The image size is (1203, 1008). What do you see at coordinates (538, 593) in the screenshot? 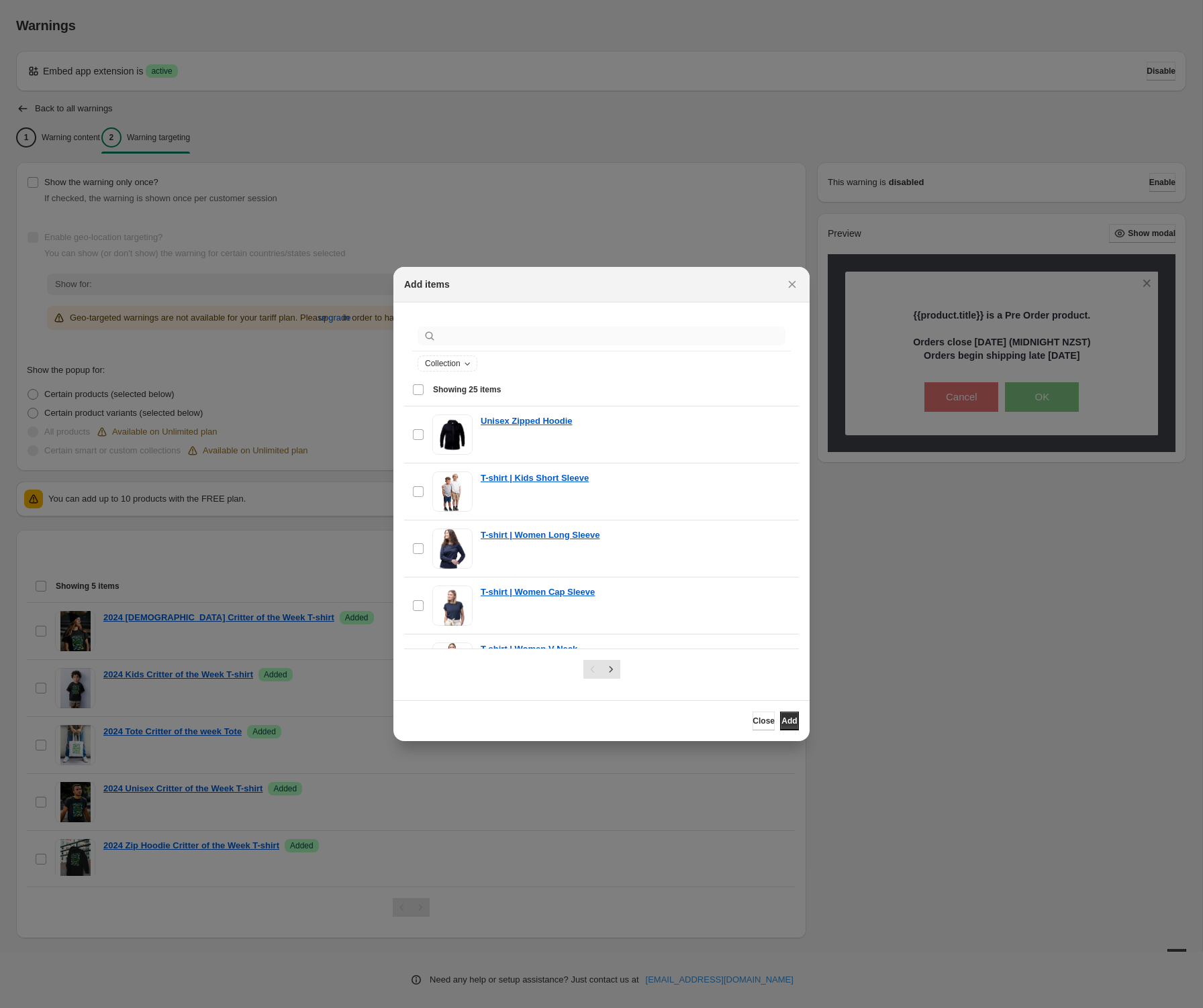
I see `a: T-shirt | Women Cap Sleeve` at bounding box center [538, 593].